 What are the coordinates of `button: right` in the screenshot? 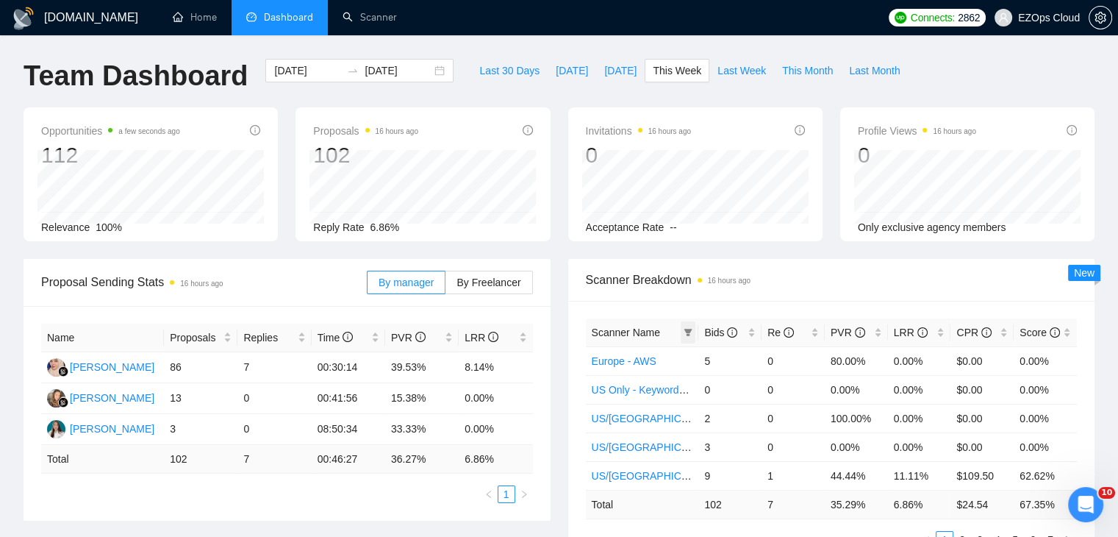 It's located at (524, 494).